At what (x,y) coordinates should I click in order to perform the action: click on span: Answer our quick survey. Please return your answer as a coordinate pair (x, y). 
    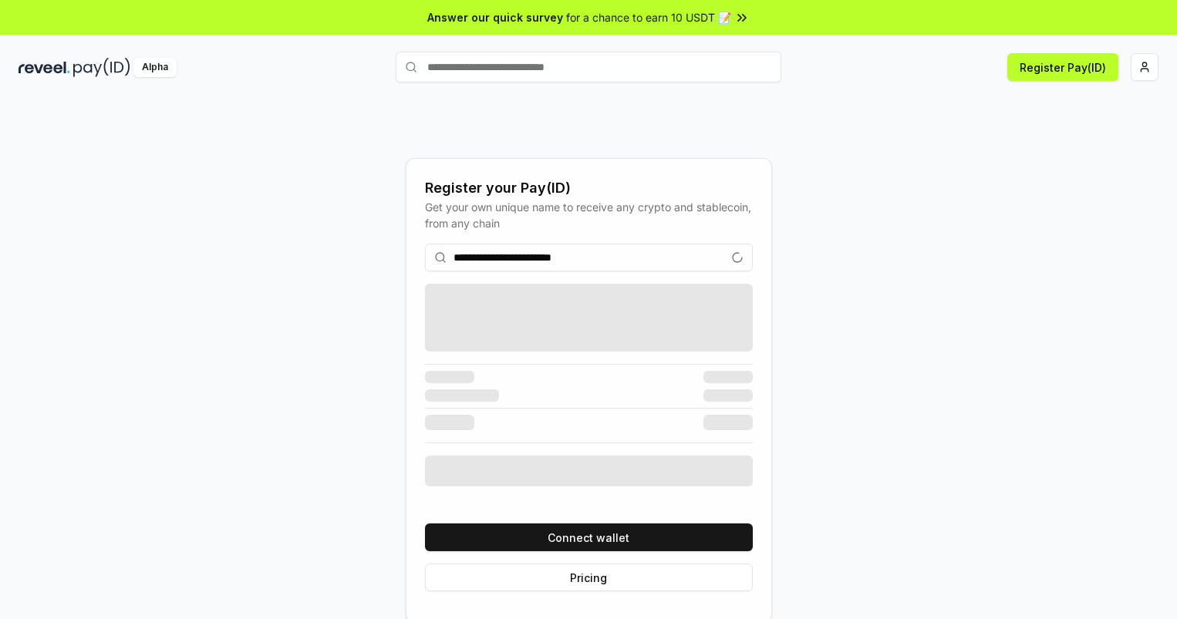
    Looking at the image, I should click on (495, 17).